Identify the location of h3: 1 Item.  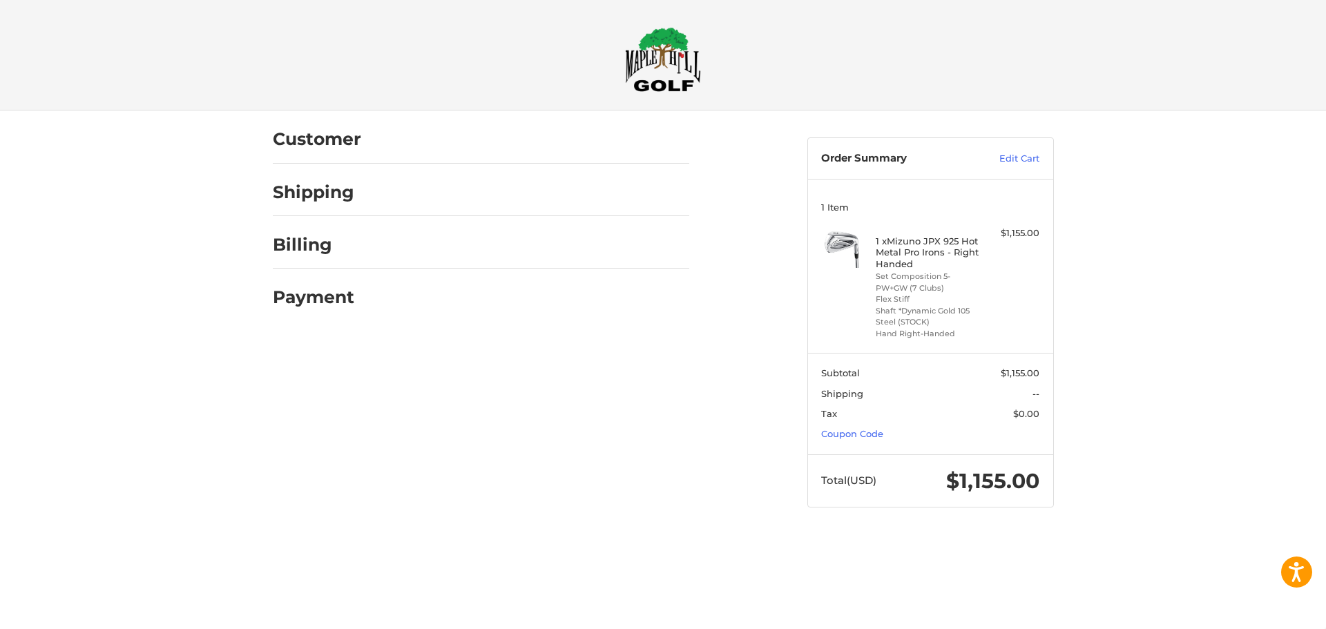
(930, 207).